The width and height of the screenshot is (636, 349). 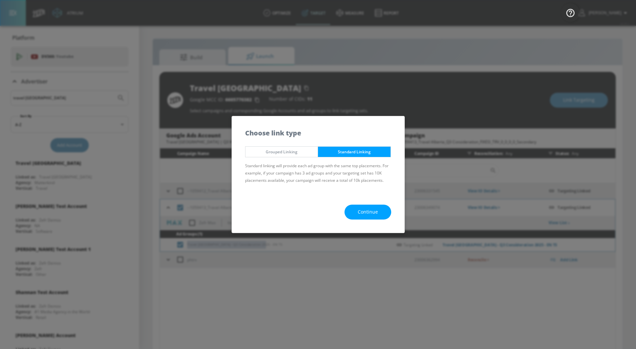 I want to click on p: Standard linking will provide each ad group with the same top placements. For example, if your ca..., so click(x=318, y=173).